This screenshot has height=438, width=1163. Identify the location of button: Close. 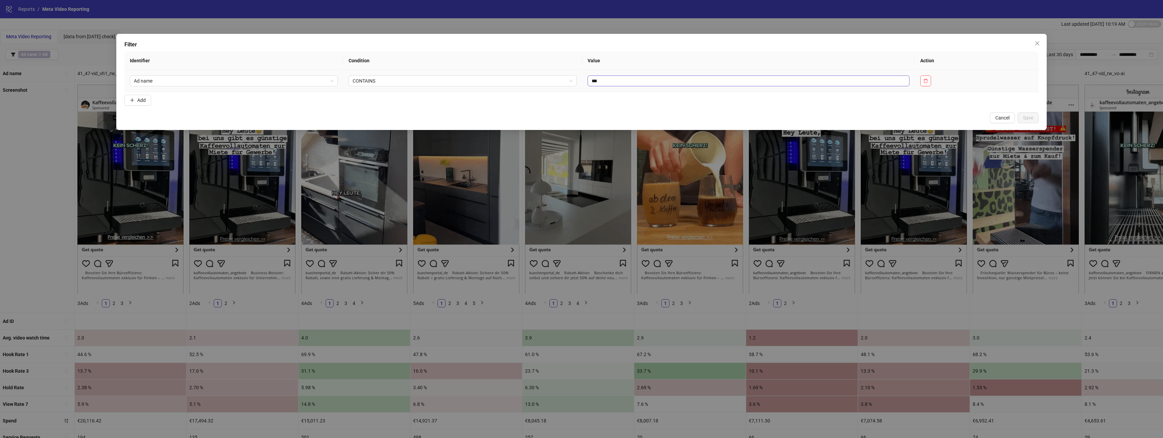
(1038, 43).